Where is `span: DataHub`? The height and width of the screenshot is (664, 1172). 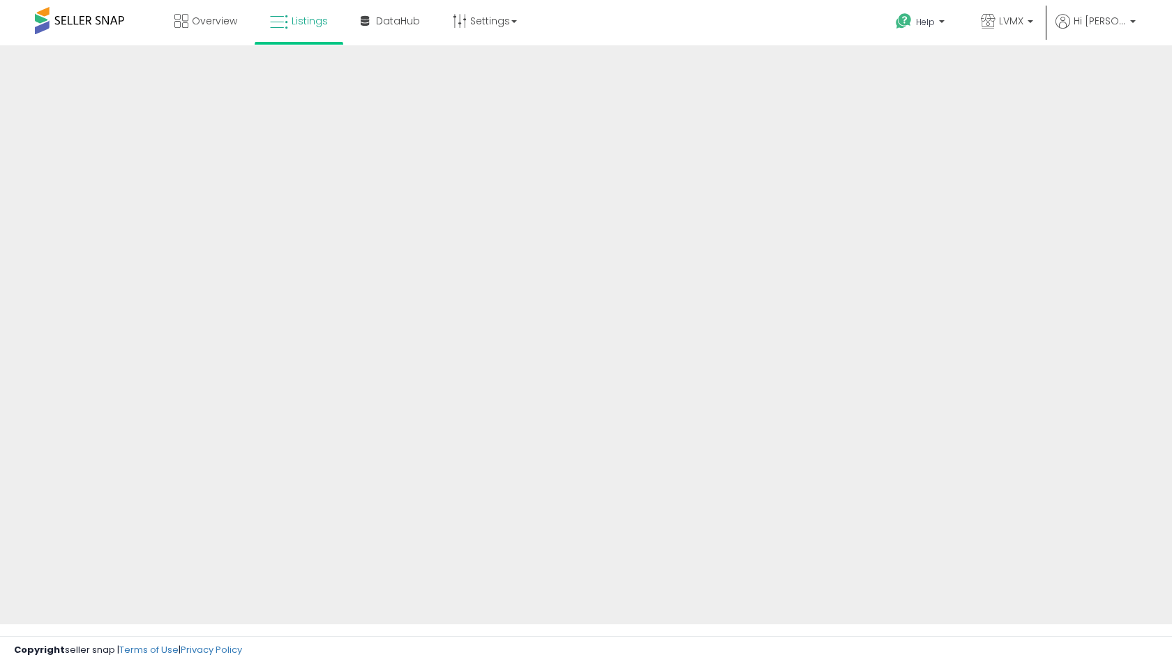 span: DataHub is located at coordinates (398, 21).